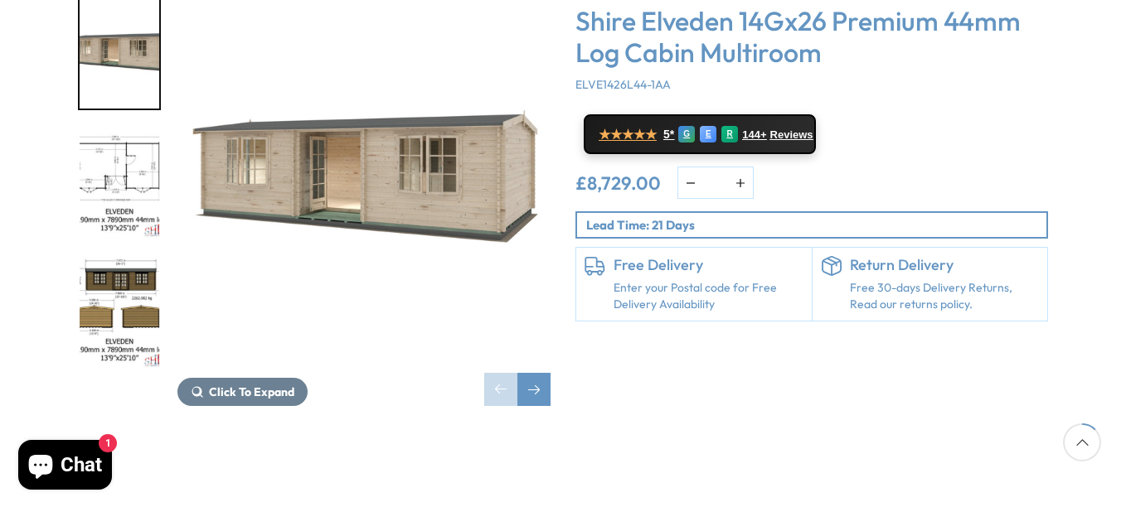  Describe the element at coordinates (708, 265) in the screenshot. I see `h6: Free Delivery` at that location.